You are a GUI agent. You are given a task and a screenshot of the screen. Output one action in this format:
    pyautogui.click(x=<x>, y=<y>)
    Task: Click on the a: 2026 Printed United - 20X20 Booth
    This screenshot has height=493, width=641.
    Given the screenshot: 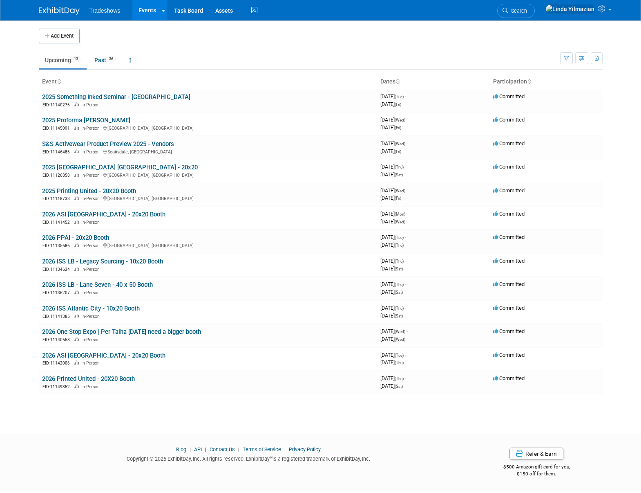 What is the action you would take?
    pyautogui.click(x=88, y=379)
    